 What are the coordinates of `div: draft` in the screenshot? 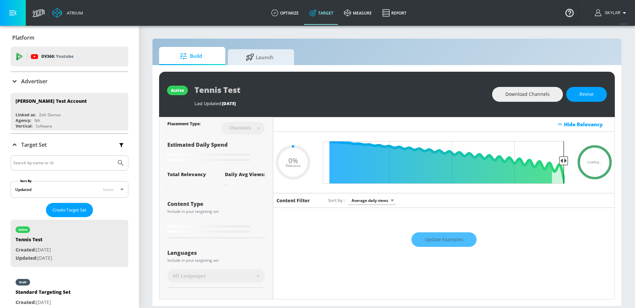 It's located at (23, 282).